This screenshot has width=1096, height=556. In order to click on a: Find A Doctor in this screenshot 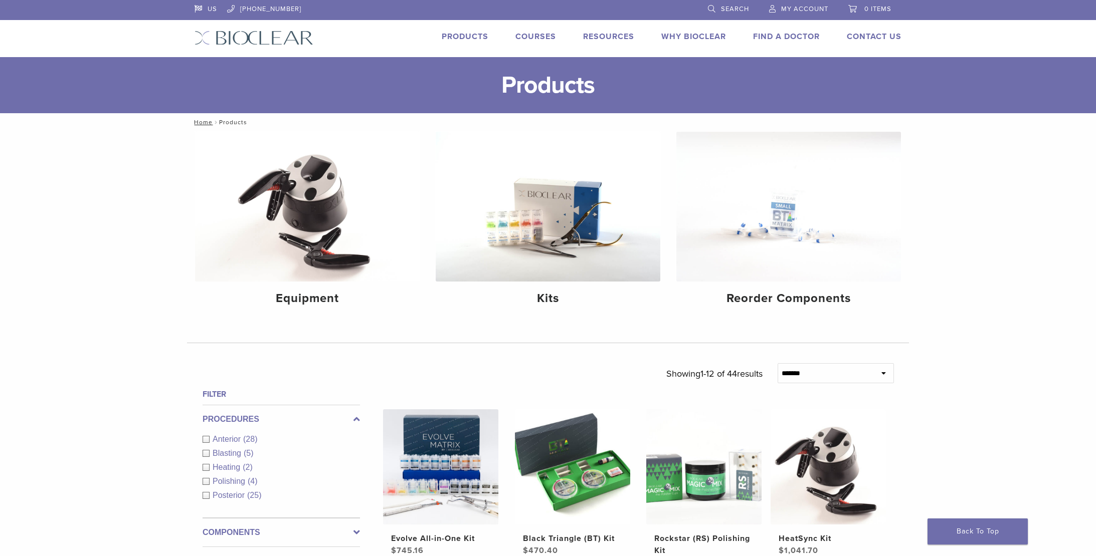, I will do `click(786, 37)`.